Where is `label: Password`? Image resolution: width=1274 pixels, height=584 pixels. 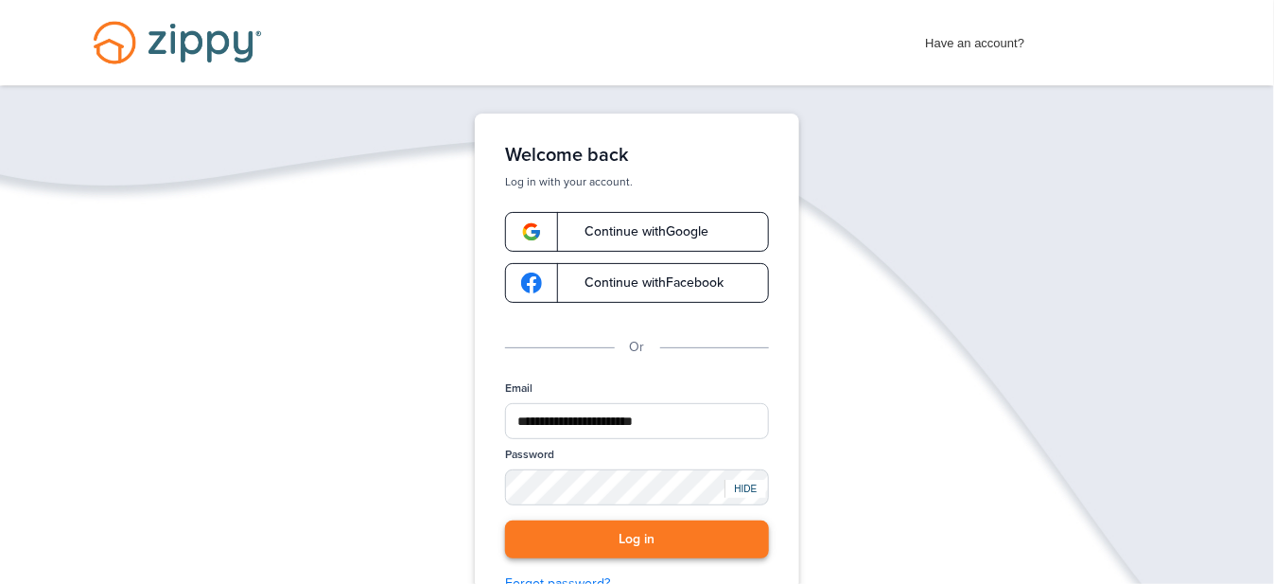
label: Password is located at coordinates (530, 454).